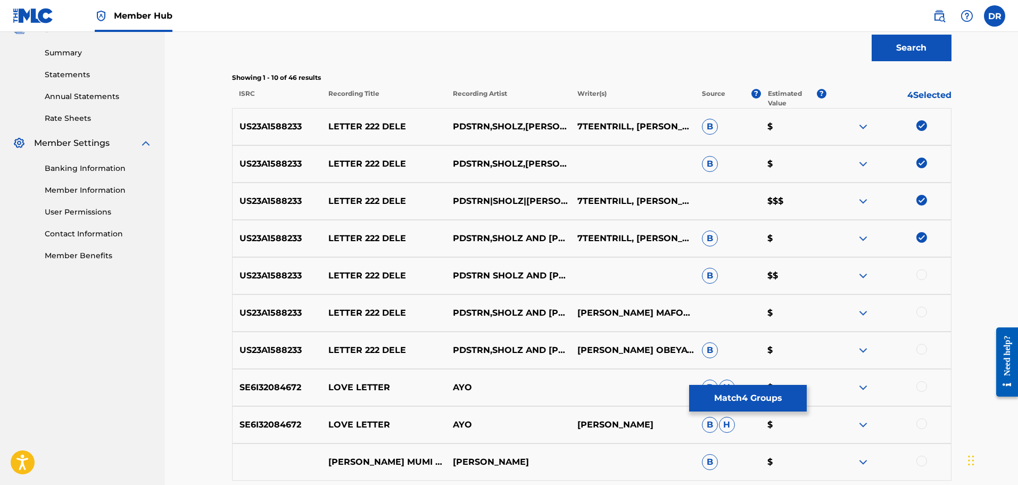  What do you see at coordinates (508, 98) in the screenshot?
I see `p: Recording Artist` at bounding box center [508, 98].